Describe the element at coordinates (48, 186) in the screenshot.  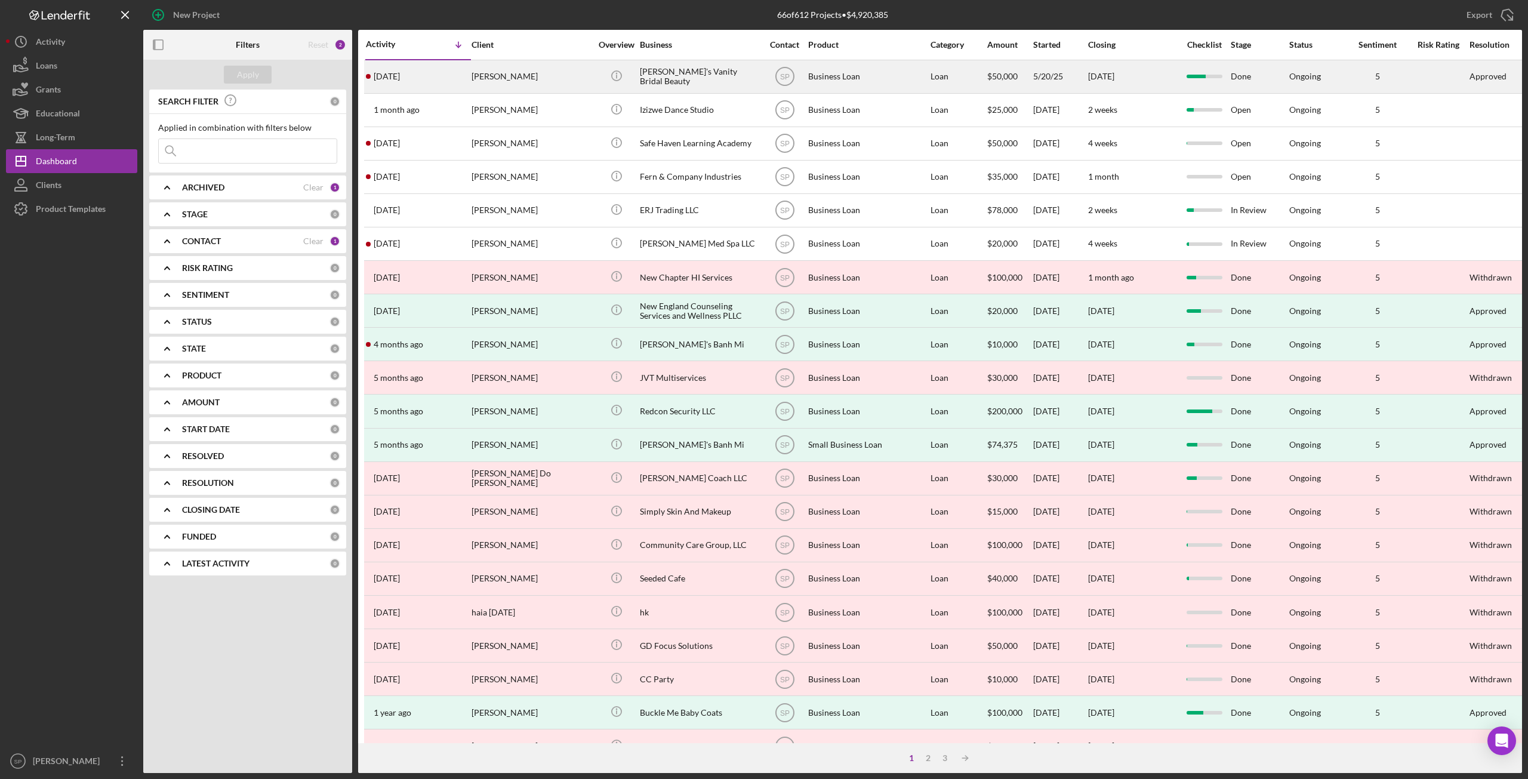
I see `div: Clients` at that location.